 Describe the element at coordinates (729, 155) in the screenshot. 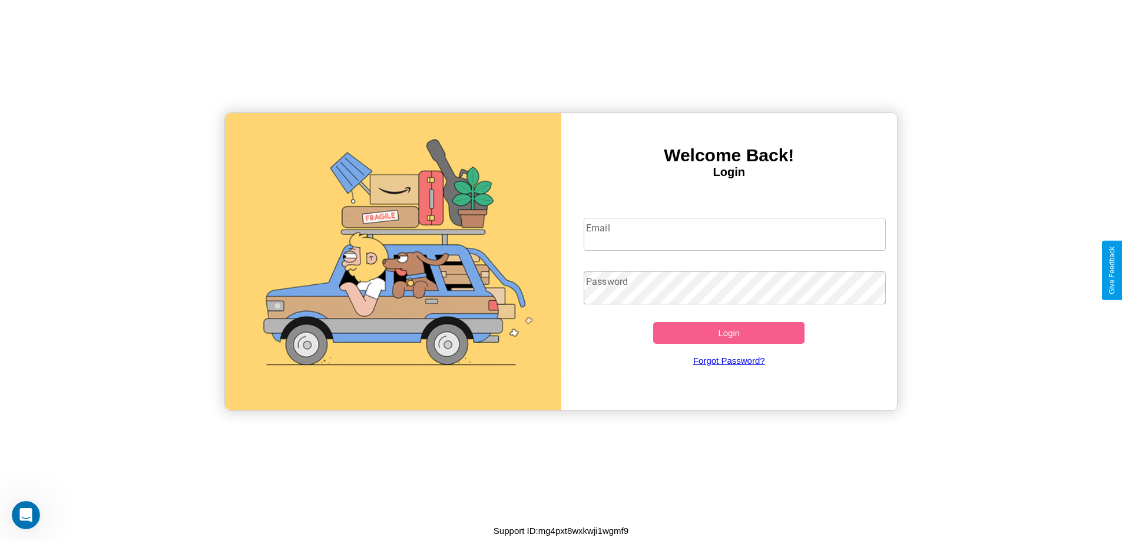

I see `h3: Welcome Back!` at that location.